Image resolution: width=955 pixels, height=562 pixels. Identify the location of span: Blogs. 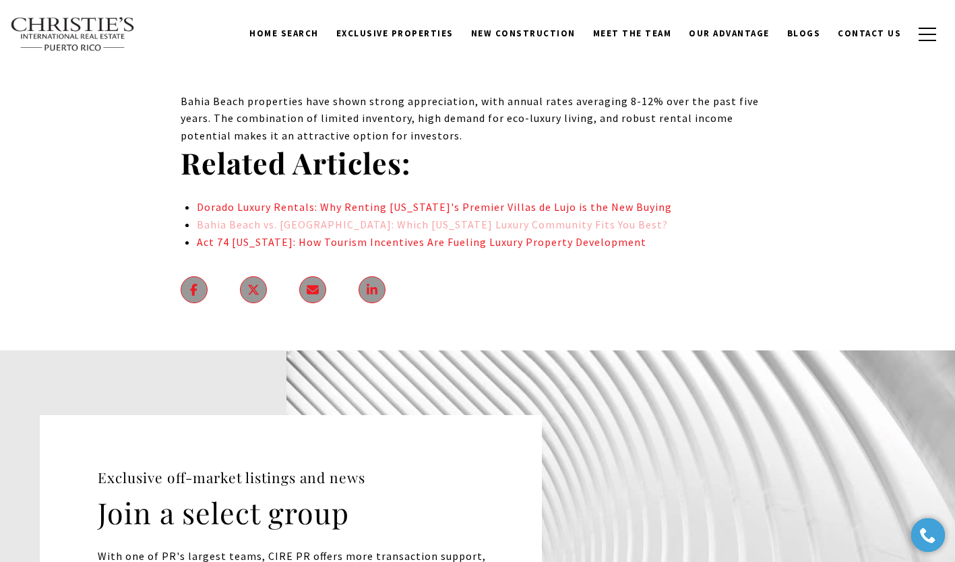
(804, 33).